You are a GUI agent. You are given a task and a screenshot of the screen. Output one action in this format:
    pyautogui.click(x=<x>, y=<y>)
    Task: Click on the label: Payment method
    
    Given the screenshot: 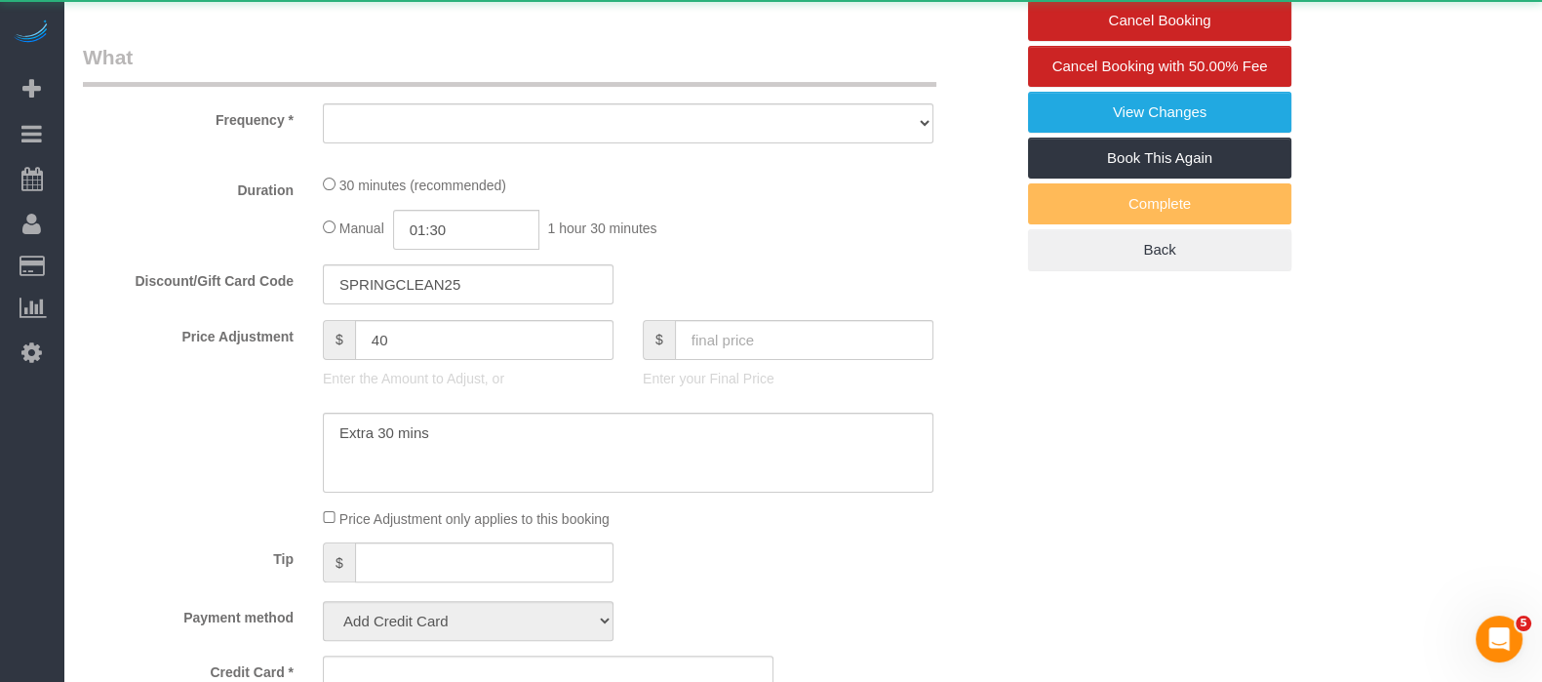 What is the action you would take?
    pyautogui.click(x=188, y=614)
    